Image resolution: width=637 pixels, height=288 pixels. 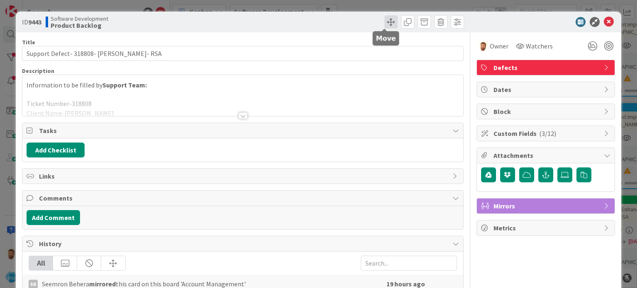 What do you see at coordinates (243, 53) in the screenshot?
I see `input: type card name here...` at bounding box center [243, 53].